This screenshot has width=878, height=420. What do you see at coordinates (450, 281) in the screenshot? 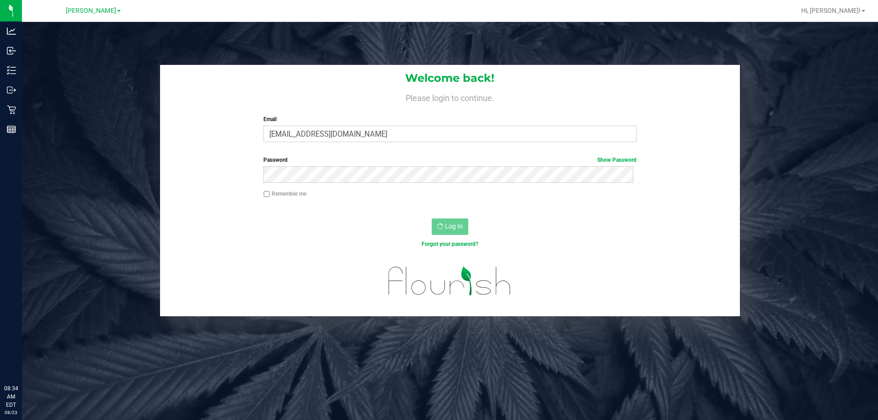
I see `img: flourish_logo.svg` at bounding box center [450, 281].